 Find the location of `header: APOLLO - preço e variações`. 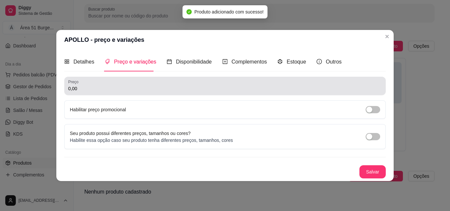

header: APOLLO - preço e variações is located at coordinates (225, 40).